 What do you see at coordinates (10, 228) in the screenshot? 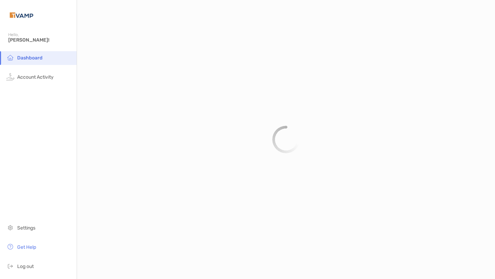
I see `img: settings icon` at bounding box center [10, 228].